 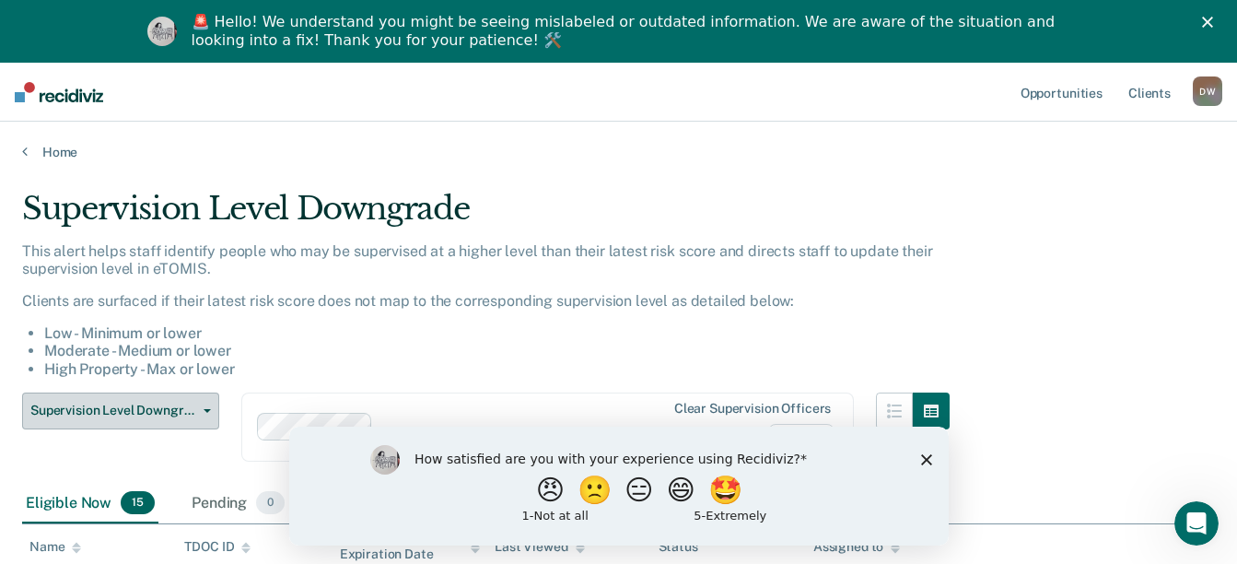 I want to click on li: Moderate - Medium or lower, so click(x=496, y=350).